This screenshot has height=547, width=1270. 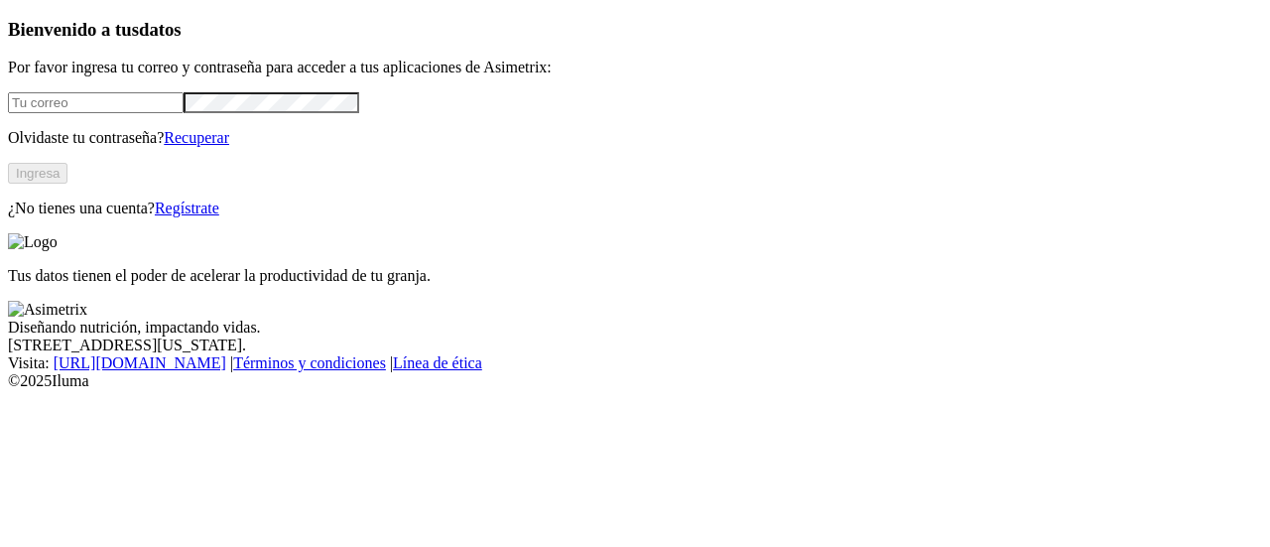 What do you see at coordinates (196, 137) in the screenshot?
I see `a: Recuperar` at bounding box center [196, 137].